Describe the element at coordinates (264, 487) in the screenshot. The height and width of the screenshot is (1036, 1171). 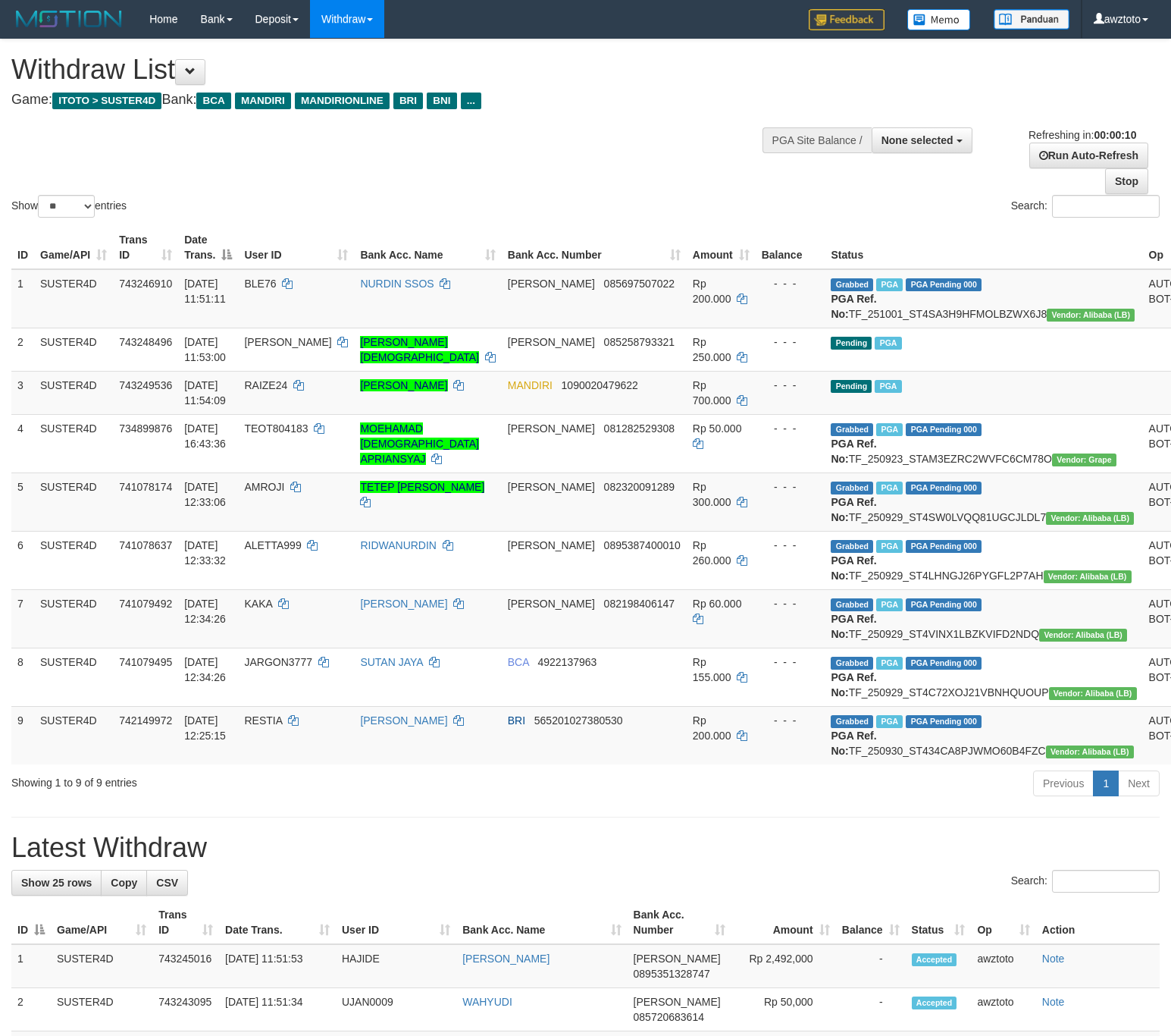
I see `span: AMROJI` at that location.